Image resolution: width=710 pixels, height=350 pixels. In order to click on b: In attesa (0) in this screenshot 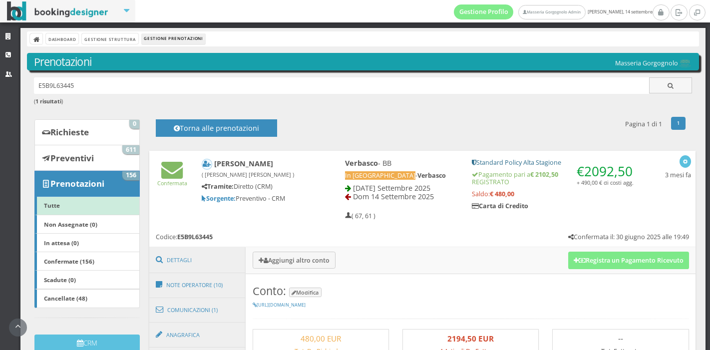, I will do `click(61, 243)`.